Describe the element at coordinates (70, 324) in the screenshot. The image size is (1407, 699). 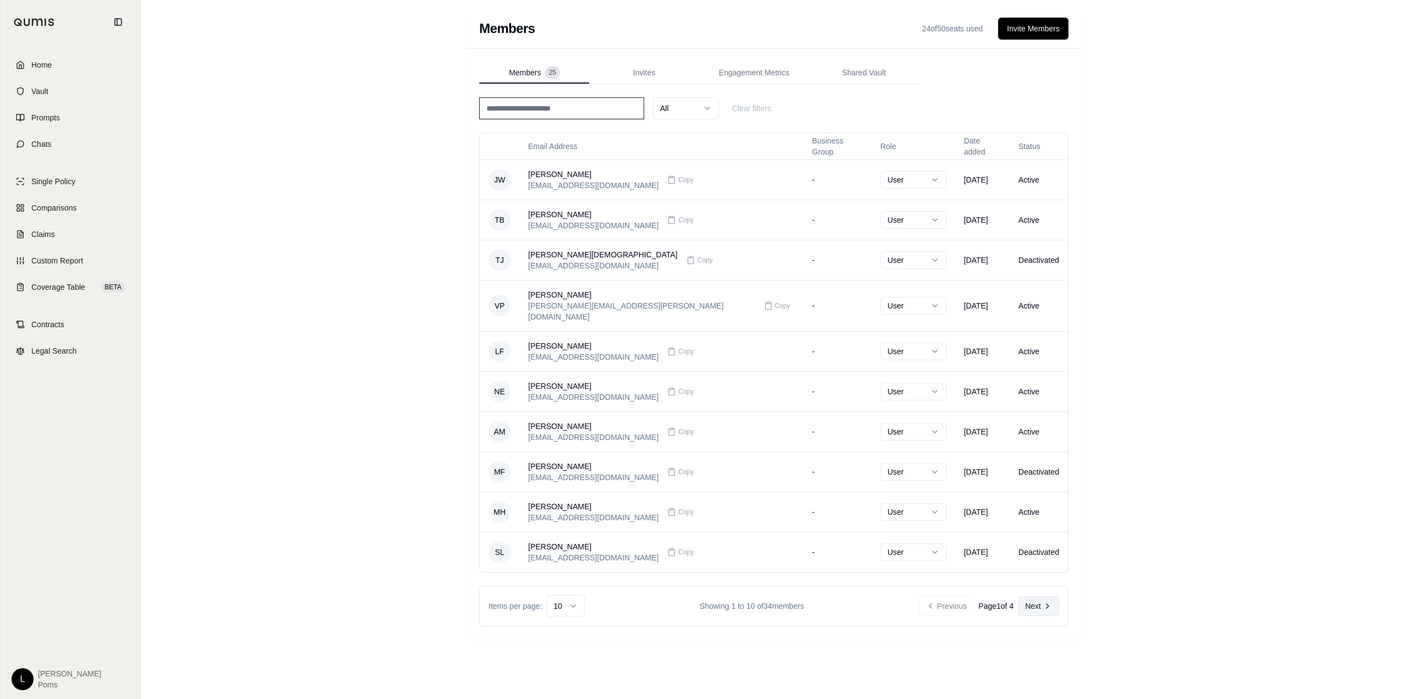
I see `a: Contracts` at that location.